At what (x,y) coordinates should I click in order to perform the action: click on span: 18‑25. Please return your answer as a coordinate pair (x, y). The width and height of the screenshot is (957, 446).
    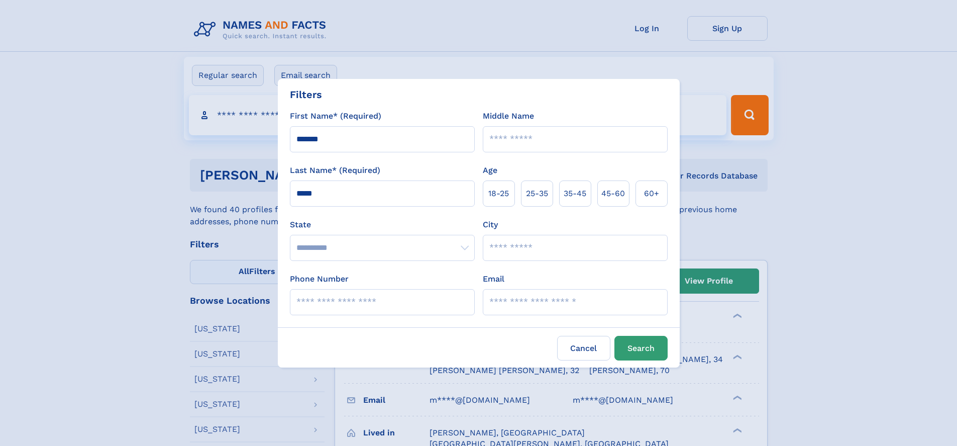
    Looking at the image, I should click on (498, 193).